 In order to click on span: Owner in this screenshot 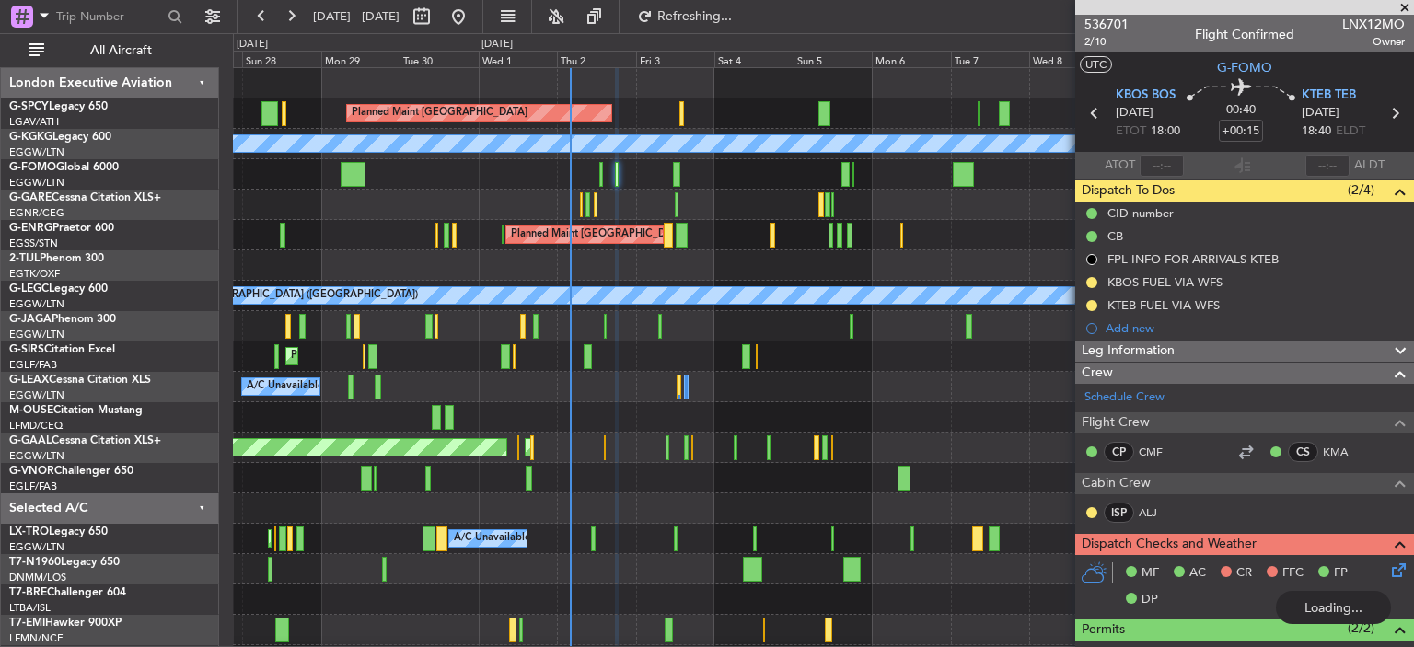, I will do `click(1374, 41)`.